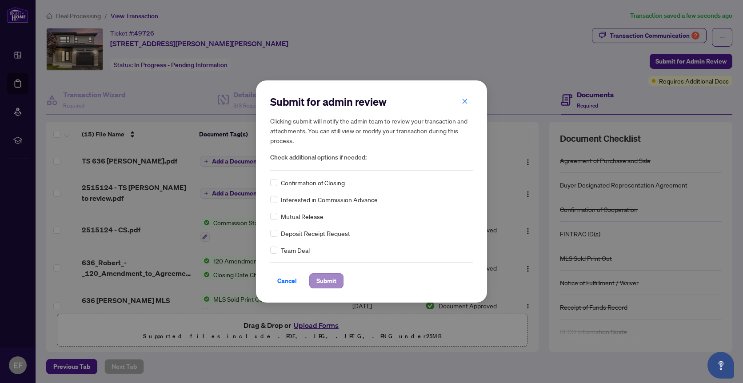  Describe the element at coordinates (372, 131) in the screenshot. I see `h5: Clicking submit will notify the admin team to review your transaction and attachments. You can st...` at that location.